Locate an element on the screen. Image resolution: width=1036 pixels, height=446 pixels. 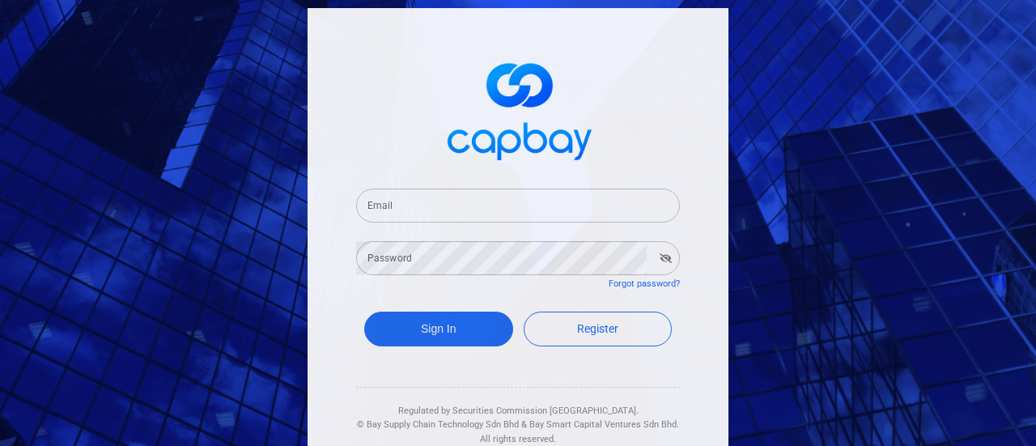
span: Bay Smart Capital Ventures Sdn Bhd. is located at coordinates (604, 424).